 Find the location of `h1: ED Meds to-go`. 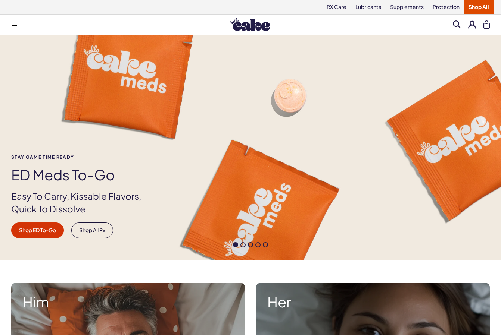

h1: ED Meds to-go is located at coordinates (82, 175).